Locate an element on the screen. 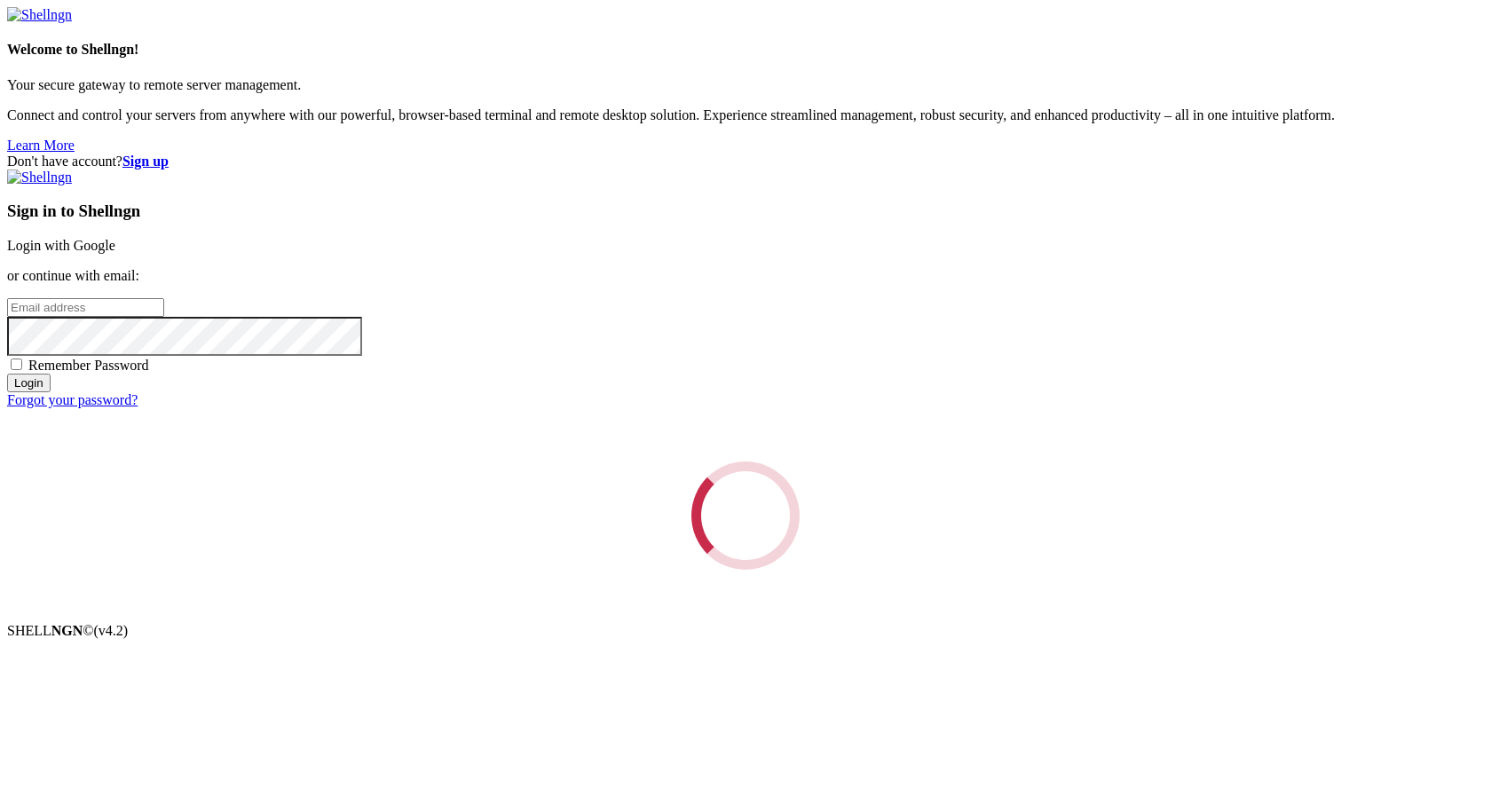 The image size is (1491, 812). strong: Sign up is located at coordinates (146, 161).